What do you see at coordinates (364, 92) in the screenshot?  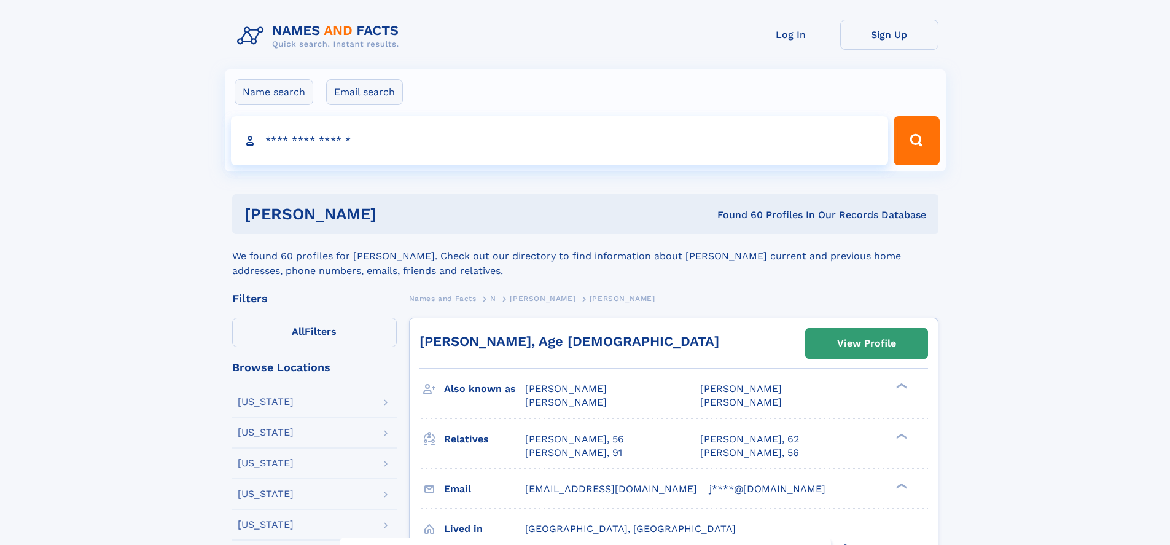 I see `label: Email search` at bounding box center [364, 92].